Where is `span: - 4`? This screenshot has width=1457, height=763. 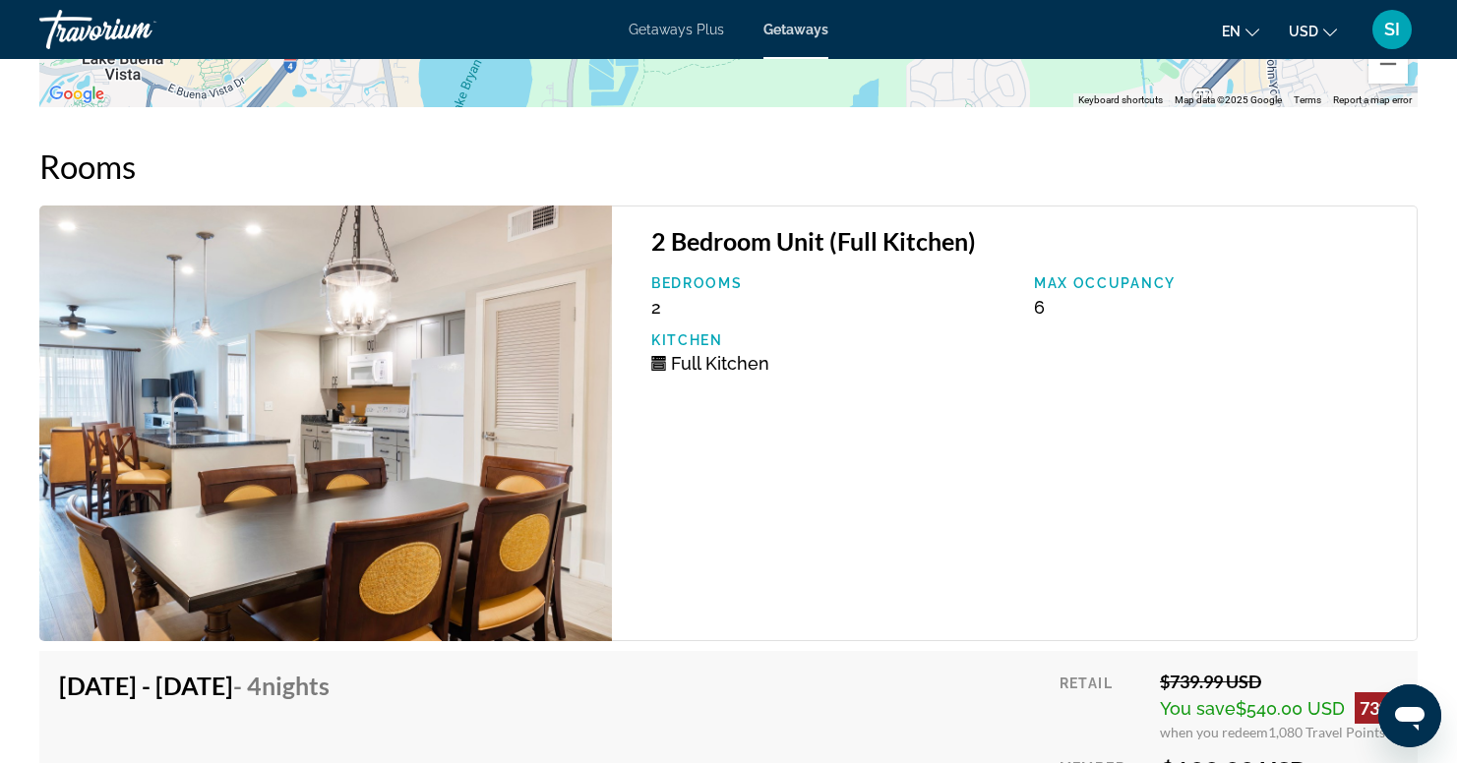
span: - 4 is located at coordinates (281, 686).